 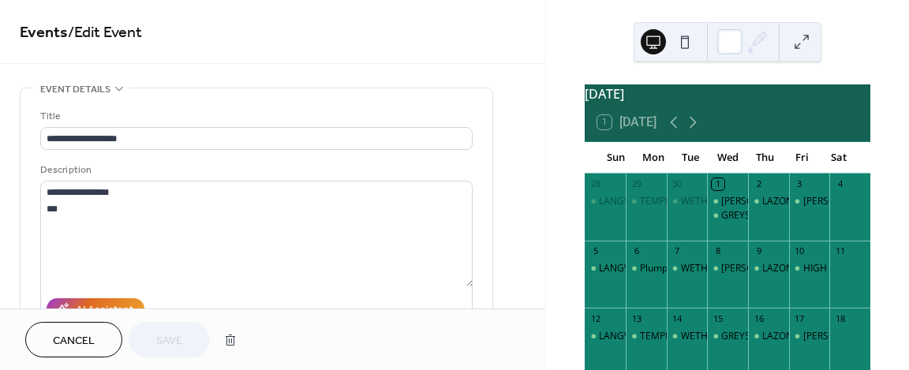 What do you see at coordinates (799, 318) in the screenshot?
I see `div: 17` at bounding box center [799, 318].